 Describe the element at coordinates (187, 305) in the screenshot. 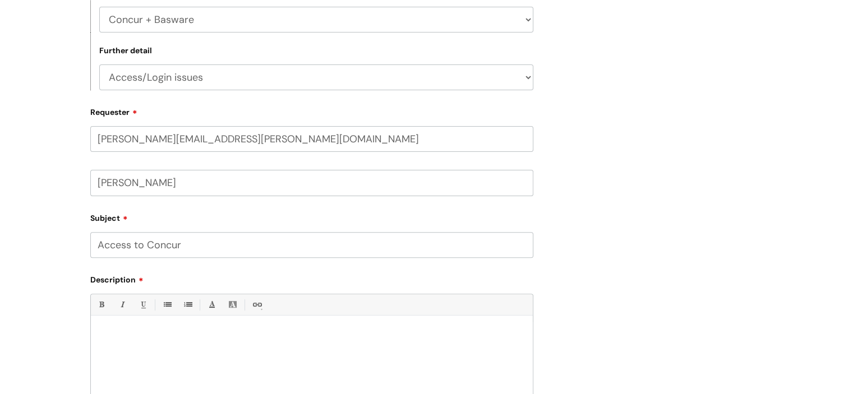

I see `a: 1. Ordered List (Ctrl-Shift-8)` at that location.